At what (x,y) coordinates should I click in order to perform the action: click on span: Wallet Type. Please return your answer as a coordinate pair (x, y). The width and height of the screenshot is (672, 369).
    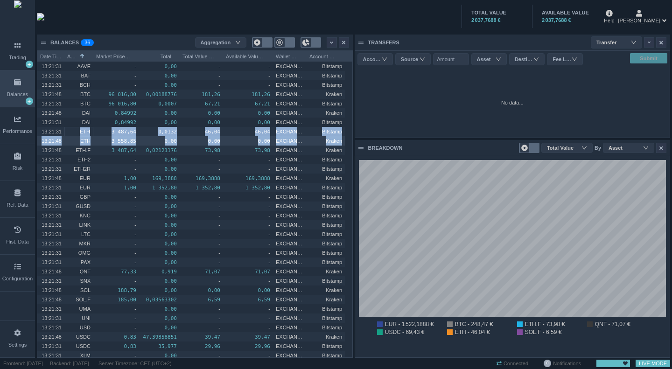
    Looking at the image, I should click on (287, 56).